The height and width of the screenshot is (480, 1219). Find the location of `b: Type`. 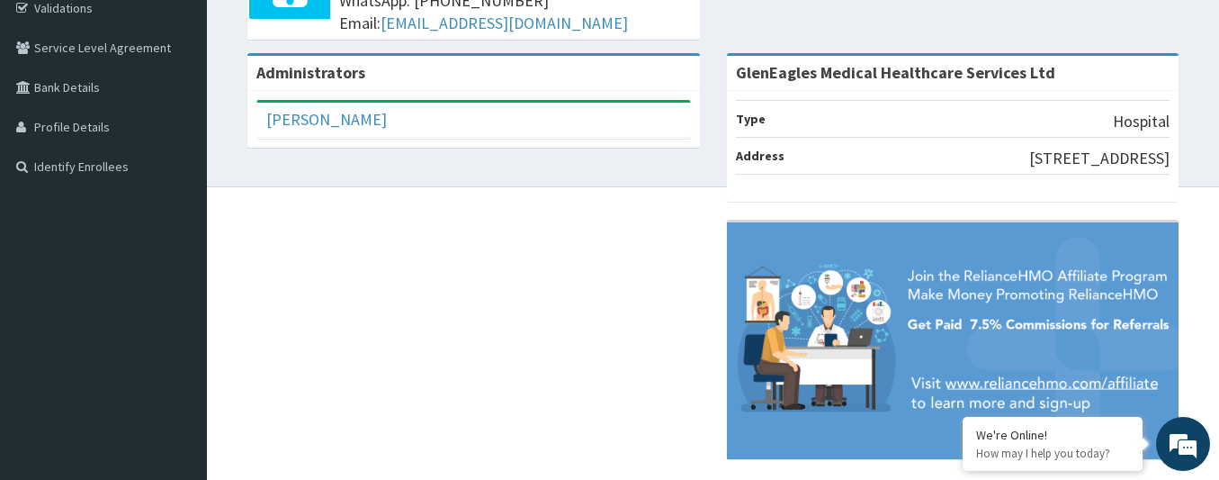

b: Type is located at coordinates (751, 119).